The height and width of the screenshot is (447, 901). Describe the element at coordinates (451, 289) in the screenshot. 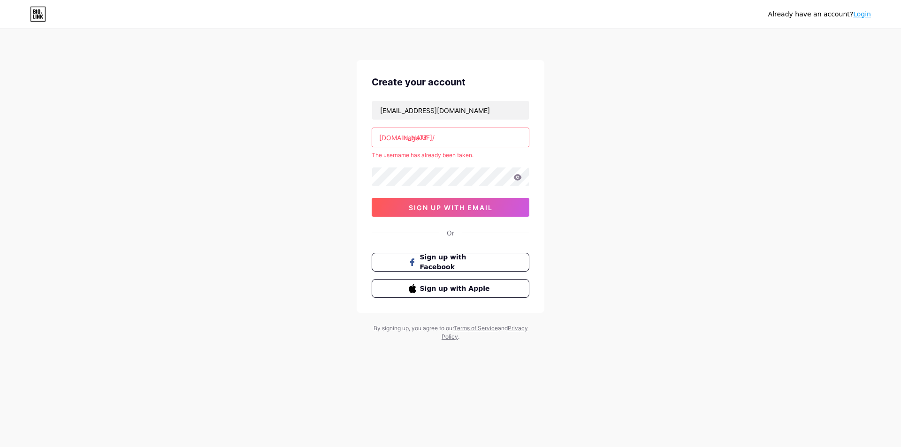

I see `a: Sign up with Apple` at that location.